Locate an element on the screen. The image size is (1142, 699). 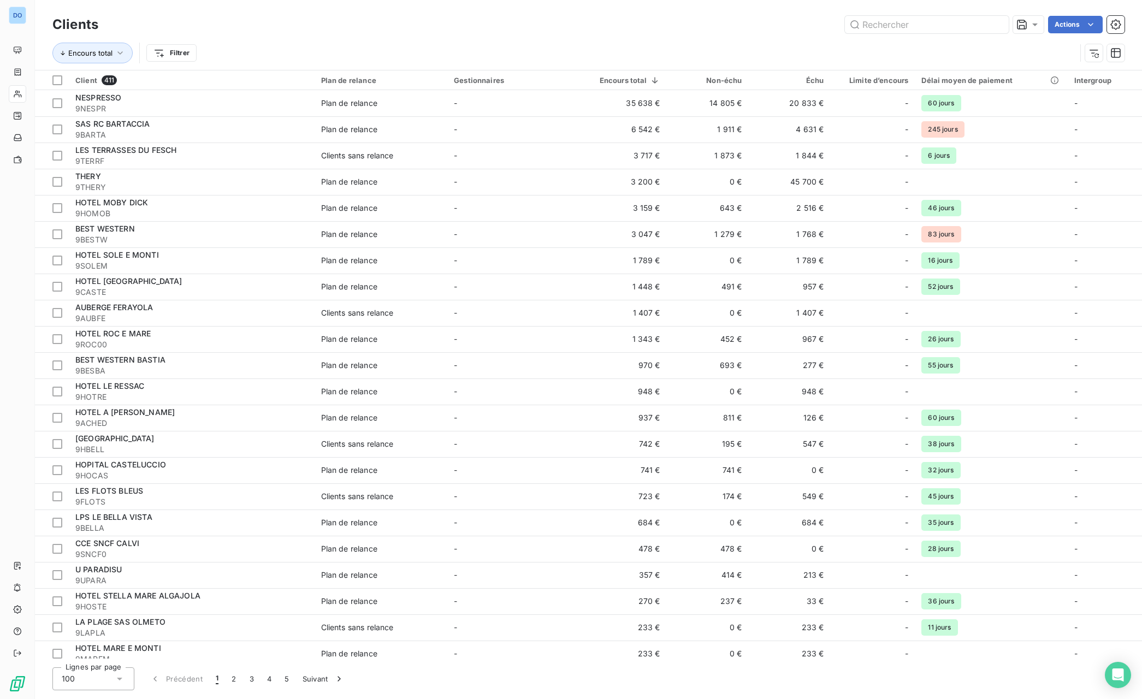
td: 1 407 € is located at coordinates (789, 313).